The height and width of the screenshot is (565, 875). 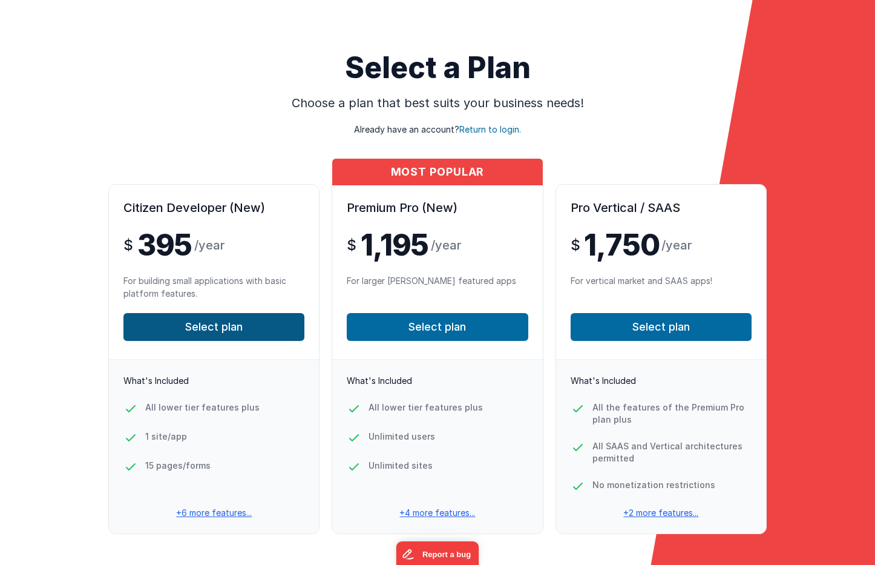 I want to click on p: Unlimited sites, so click(x=401, y=465).